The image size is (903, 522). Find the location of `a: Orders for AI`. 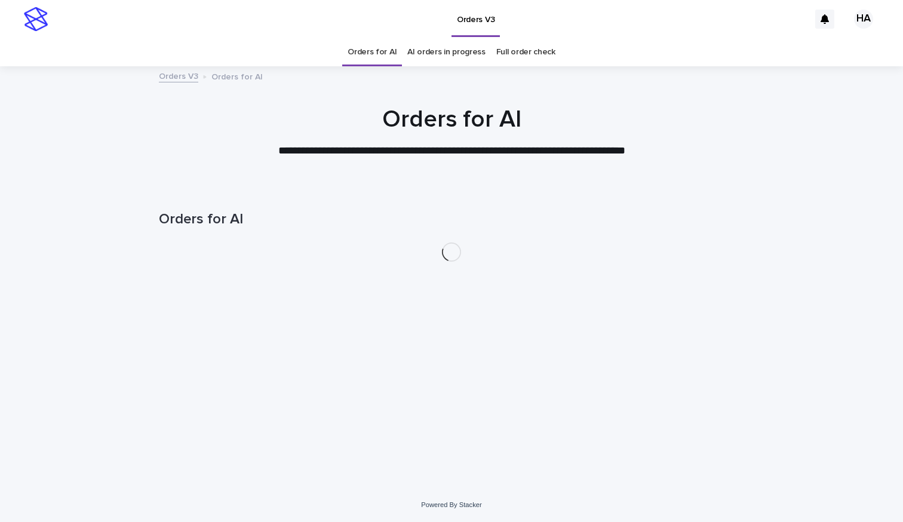

a: Orders for AI is located at coordinates (372, 52).